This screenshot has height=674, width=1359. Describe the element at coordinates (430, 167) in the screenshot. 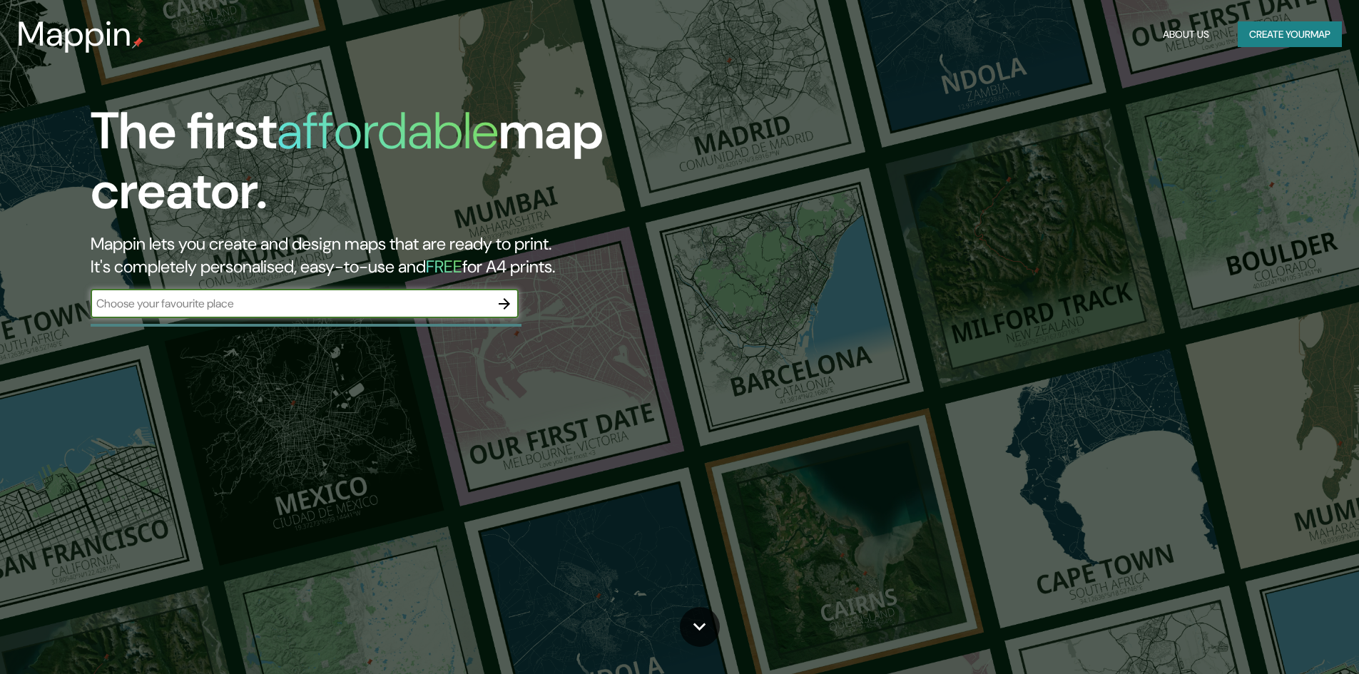

I see `h1: The first map creator.` at that location.